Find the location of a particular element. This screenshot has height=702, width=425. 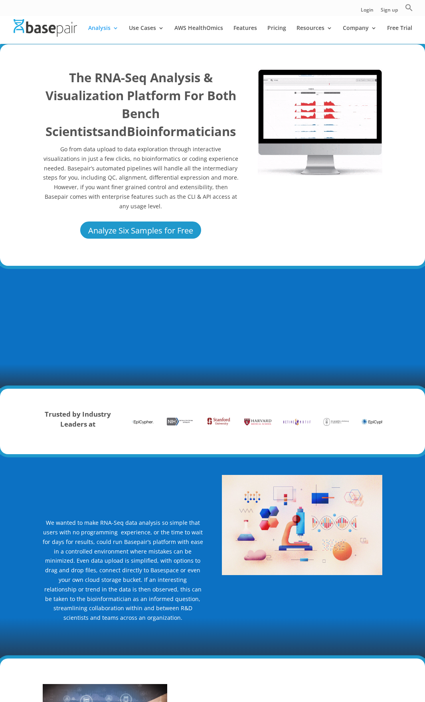

p: We wanted to make RNA-Seq data analysis so simple that users with no programming experience, or t... is located at coordinates (123, 573).